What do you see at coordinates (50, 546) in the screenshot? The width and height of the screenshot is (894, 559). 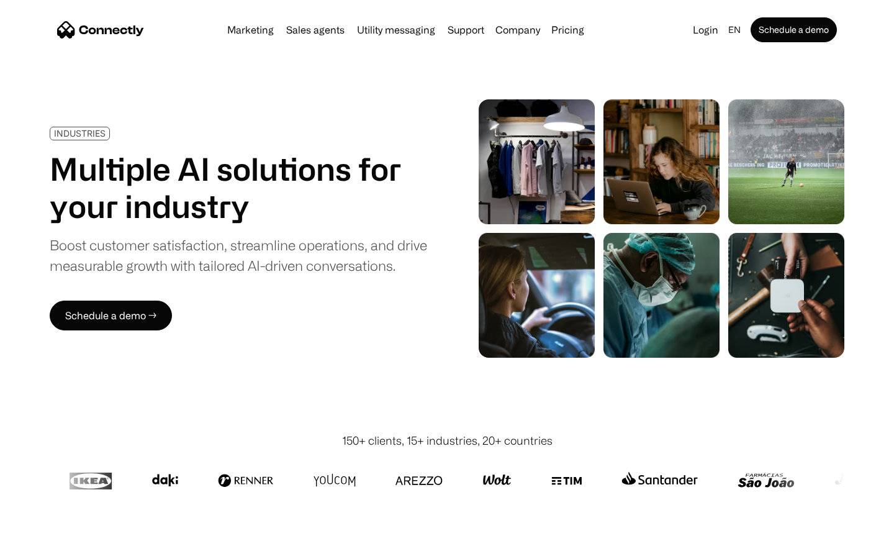 I see `ul: Language list` at bounding box center [50, 546].